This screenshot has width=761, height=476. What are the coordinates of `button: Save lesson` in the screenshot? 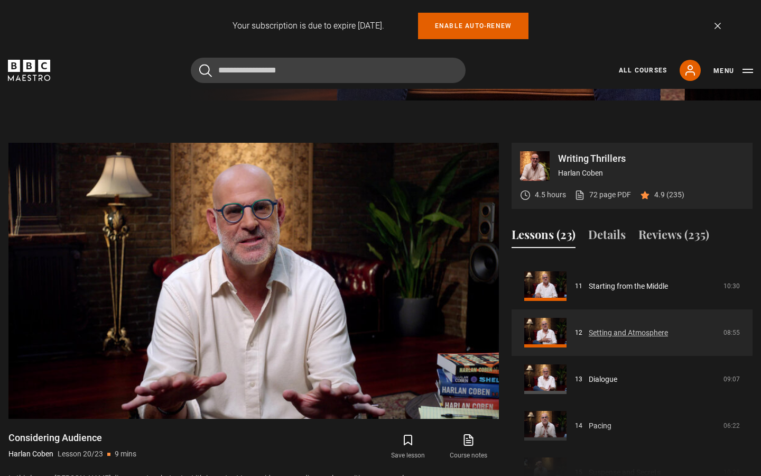 It's located at (408, 447).